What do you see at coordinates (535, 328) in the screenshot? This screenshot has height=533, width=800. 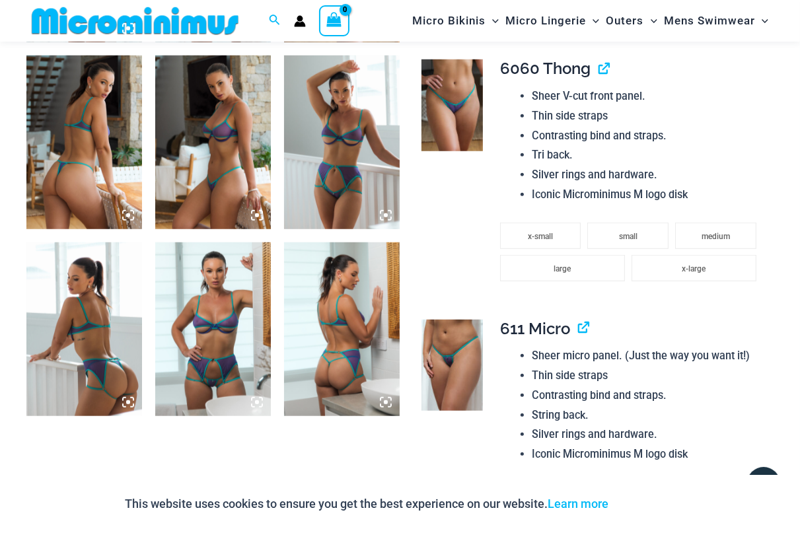 I see `span: 611 Micro` at bounding box center [535, 328].